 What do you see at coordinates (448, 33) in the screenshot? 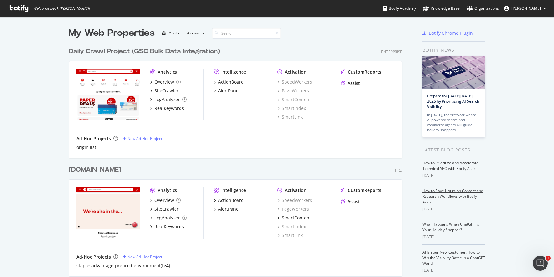
I see `a: Botify Chrome Plugin` at bounding box center [448, 33].